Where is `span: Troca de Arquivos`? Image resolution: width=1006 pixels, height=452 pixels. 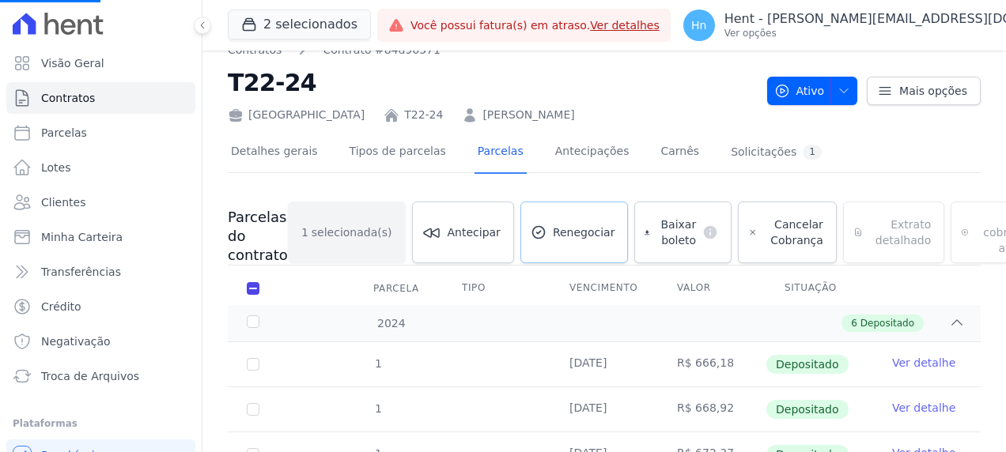
span: Troca de Arquivos is located at coordinates (90, 376).